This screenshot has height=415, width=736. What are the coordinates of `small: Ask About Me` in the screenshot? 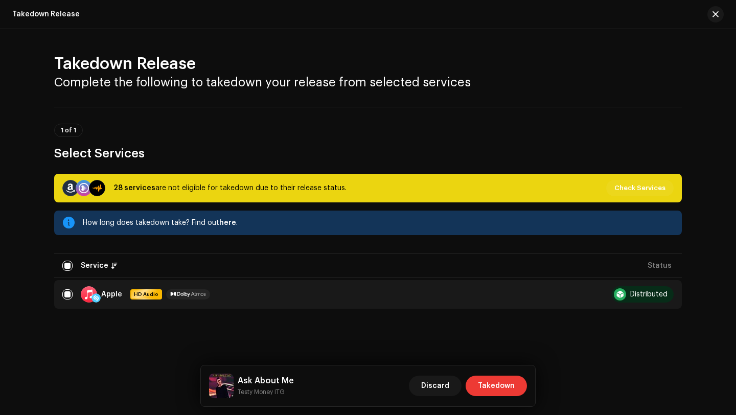 It's located at (266, 392).